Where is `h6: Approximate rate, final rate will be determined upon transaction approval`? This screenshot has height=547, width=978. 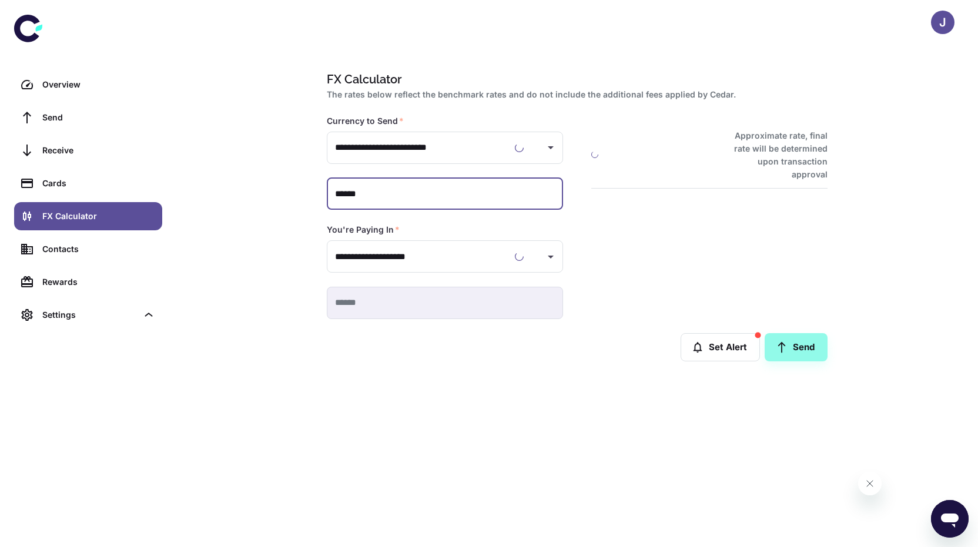
h6: Approximate rate, final rate will be determined upon transaction approval is located at coordinates (774, 155).